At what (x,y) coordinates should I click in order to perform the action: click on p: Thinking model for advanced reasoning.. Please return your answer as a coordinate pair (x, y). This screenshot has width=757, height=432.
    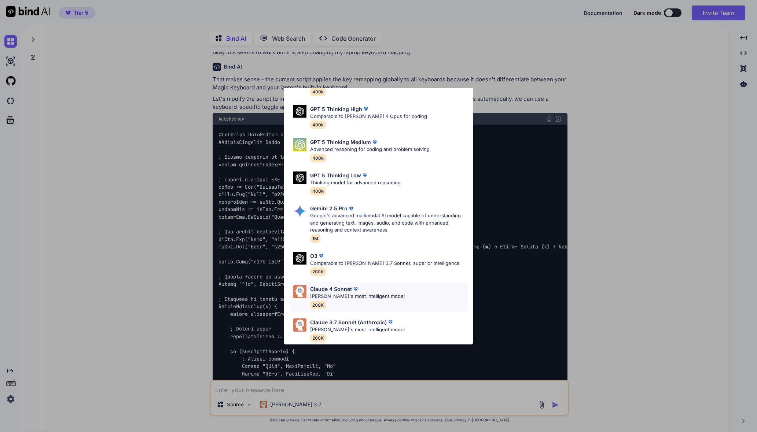
    Looking at the image, I should click on (356, 183).